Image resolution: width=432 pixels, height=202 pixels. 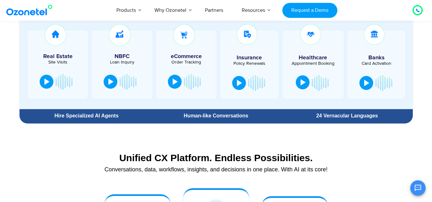 What do you see at coordinates (313, 64) in the screenshot?
I see `div: Appointment Booking` at bounding box center [313, 64].